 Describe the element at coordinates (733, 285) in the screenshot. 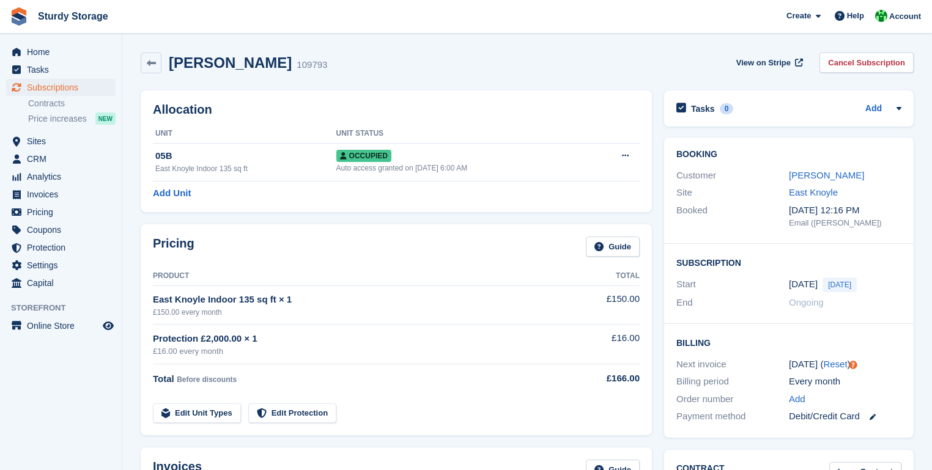

I see `div: Start` at that location.